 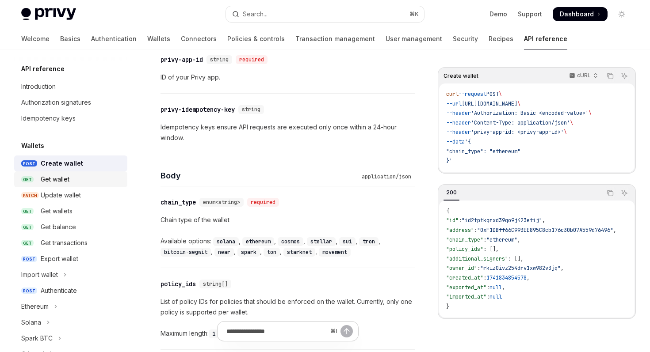 What do you see at coordinates (466, 288) in the screenshot?
I see `span: "exported_at"` at bounding box center [466, 288].